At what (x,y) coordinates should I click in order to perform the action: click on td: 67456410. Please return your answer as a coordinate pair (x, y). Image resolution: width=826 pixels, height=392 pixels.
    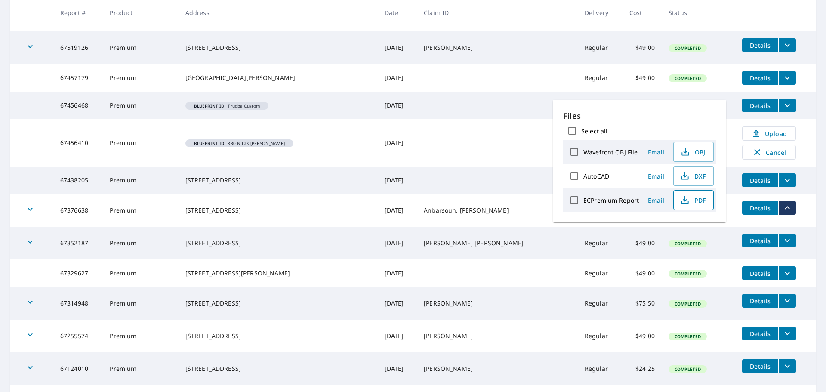
    Looking at the image, I should click on (78, 143).